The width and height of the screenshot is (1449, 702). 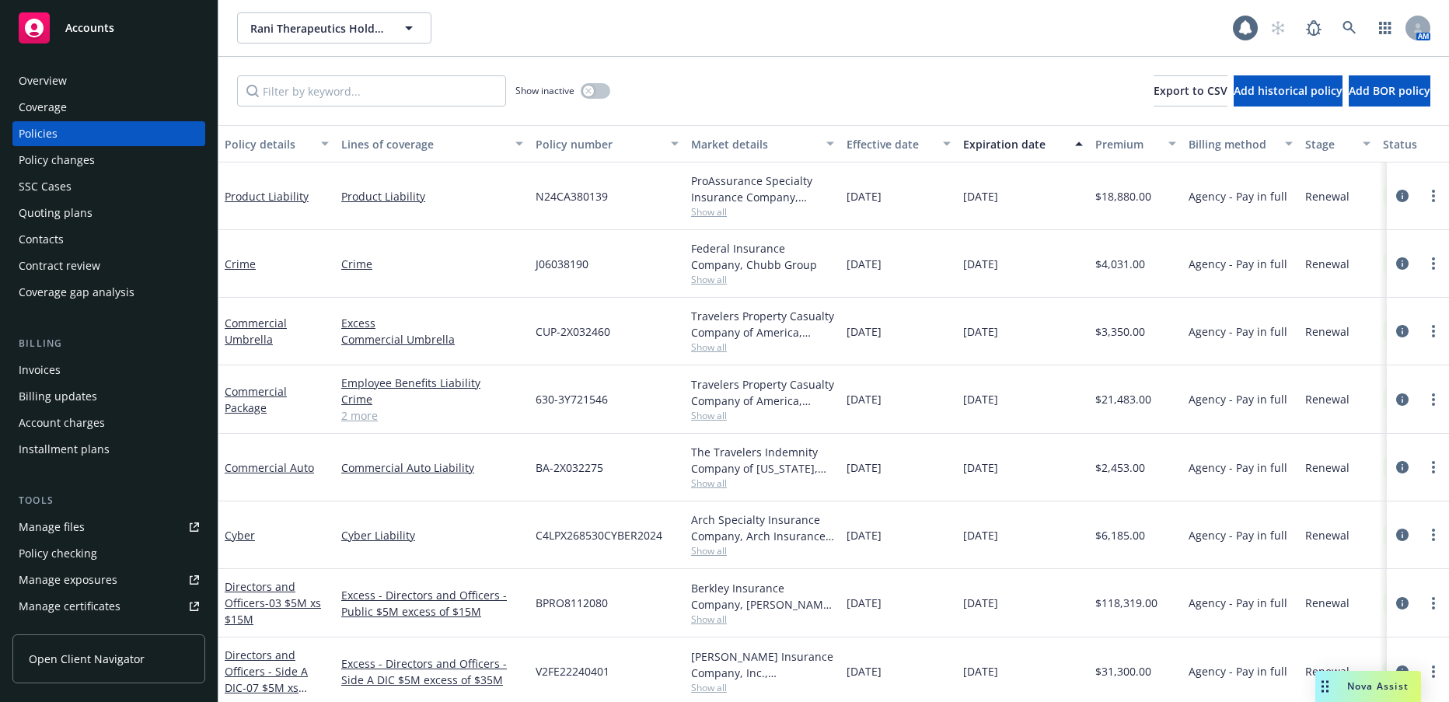 What do you see at coordinates (239, 535) in the screenshot?
I see `a: Cyber` at bounding box center [239, 535].